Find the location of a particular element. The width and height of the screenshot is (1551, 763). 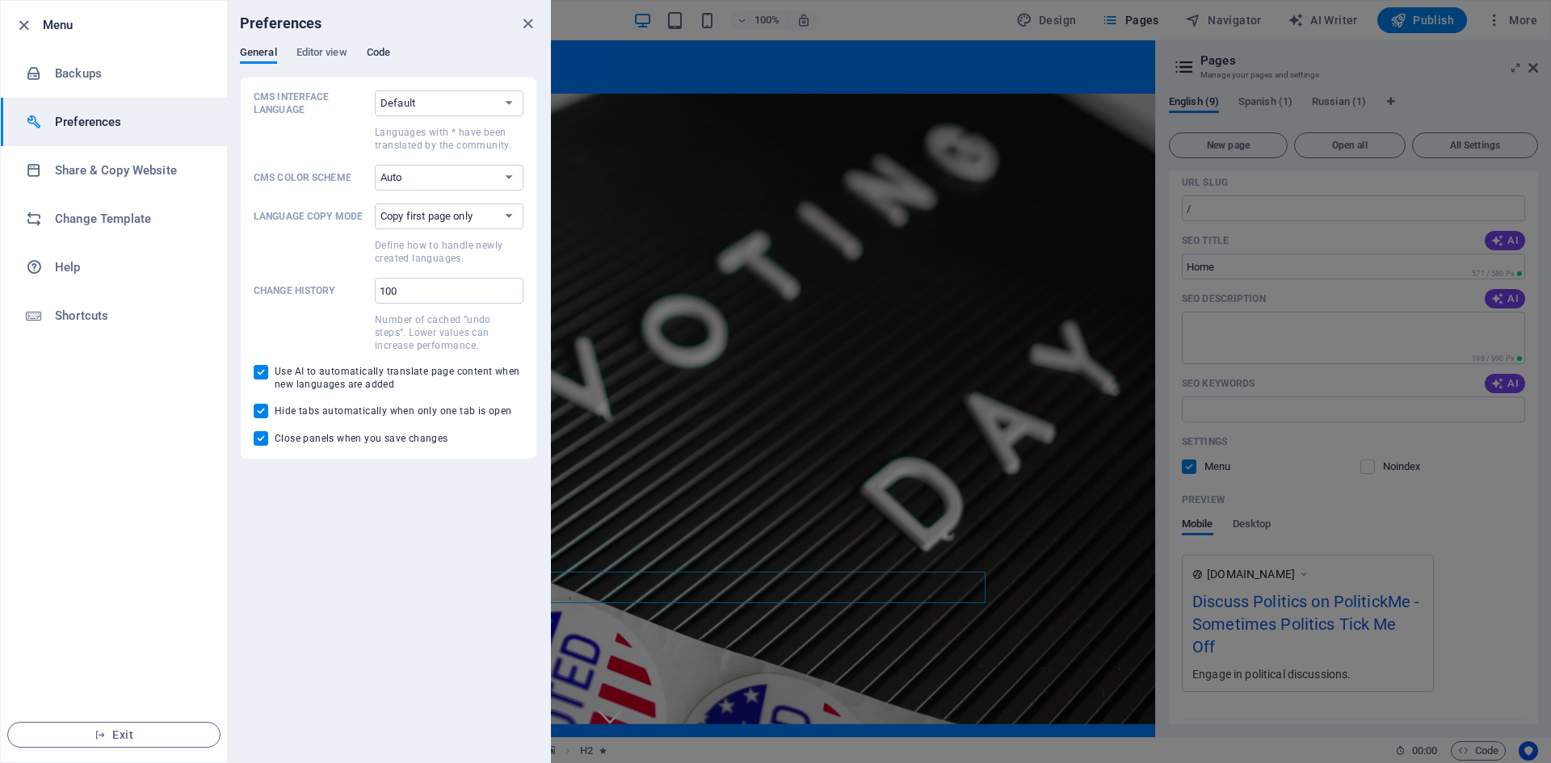

select: CMS Interface LanguageLanguages with * have been translated by the community. is located at coordinates (449, 103).